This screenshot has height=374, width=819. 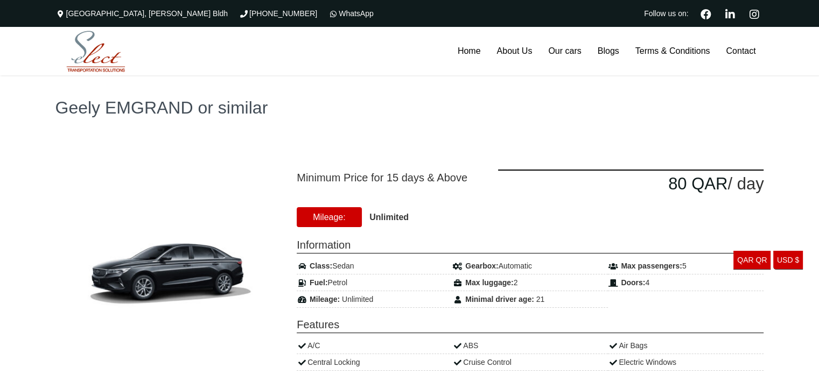 I want to click on a: QAR QR, so click(x=752, y=260).